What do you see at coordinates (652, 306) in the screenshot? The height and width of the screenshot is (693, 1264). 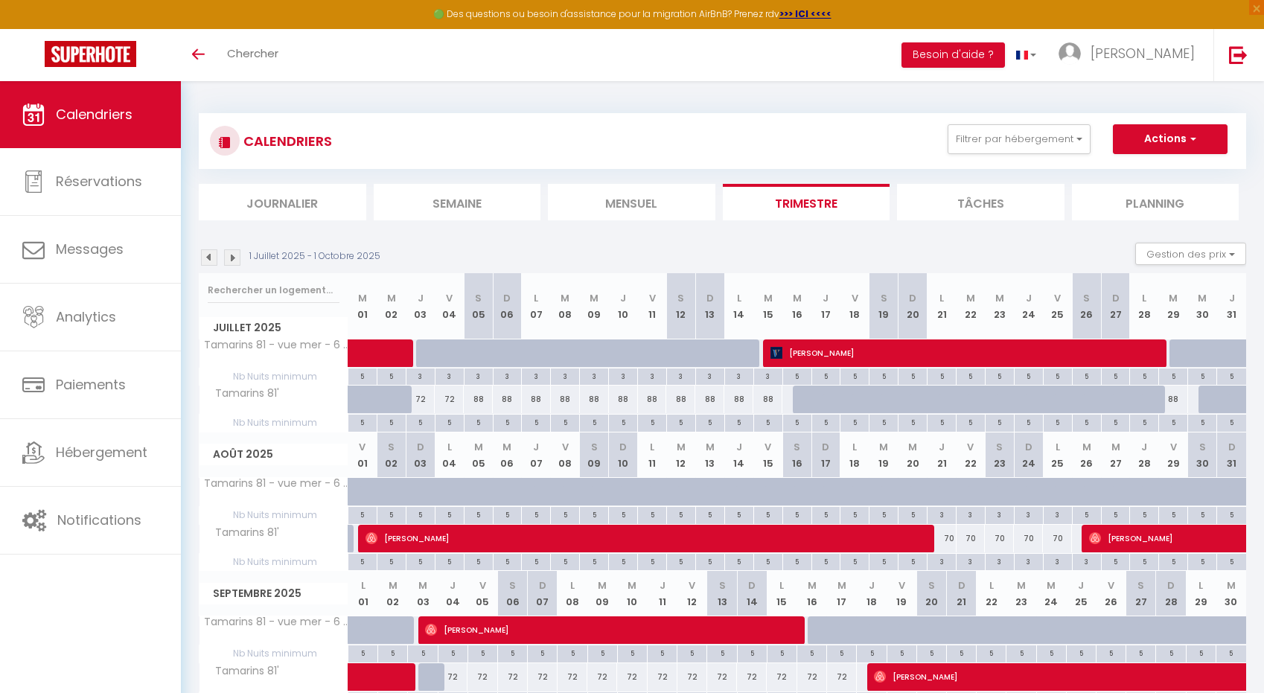 I see `th: 11` at bounding box center [652, 306].